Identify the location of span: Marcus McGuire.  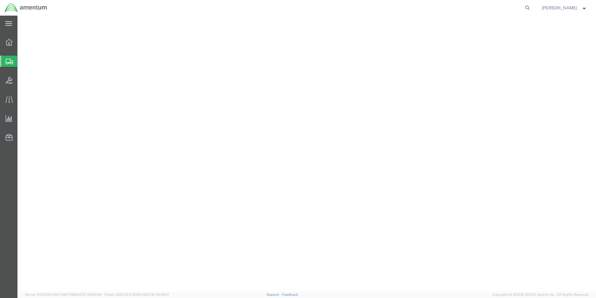
(560, 8).